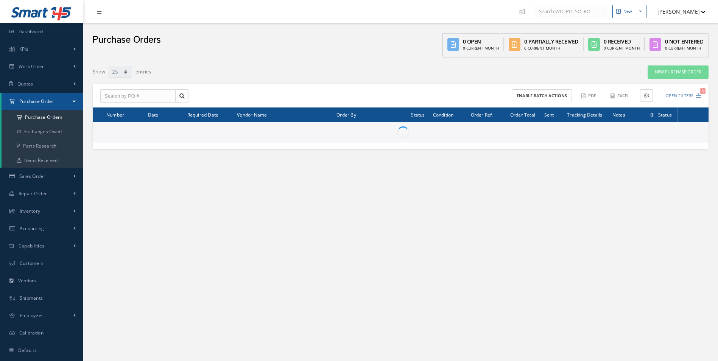 Image resolution: width=718 pixels, height=361 pixels. I want to click on span: Repair Order, so click(33, 194).